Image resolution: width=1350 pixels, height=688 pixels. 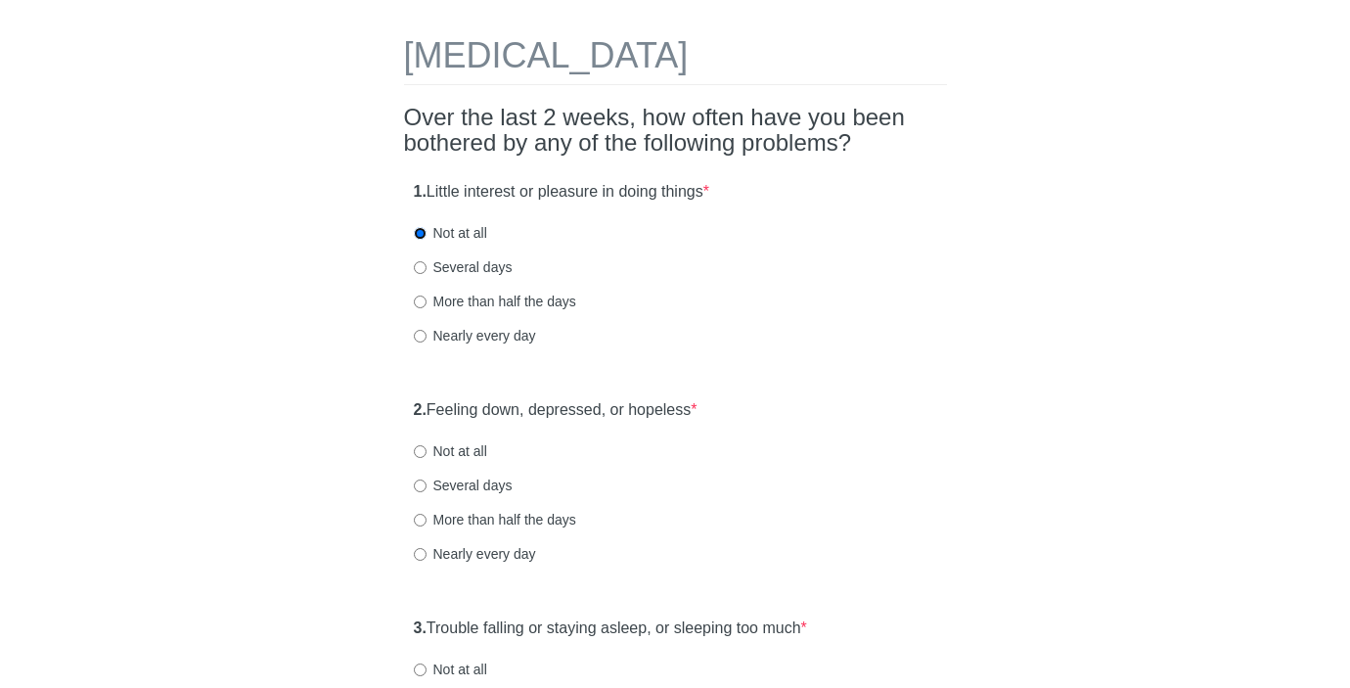 I want to click on label: Trouble falling or staying asleep, or sleeping too much, so click(x=610, y=628).